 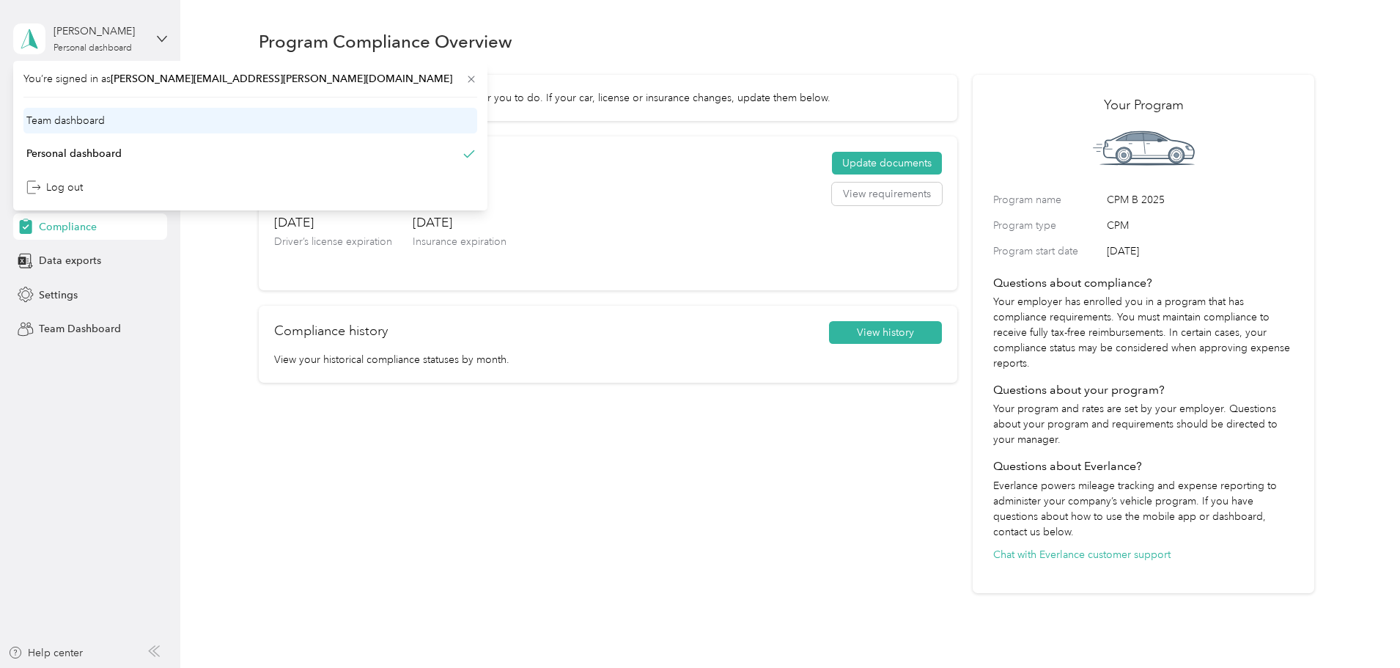 I want to click on span: Settings, so click(x=58, y=295).